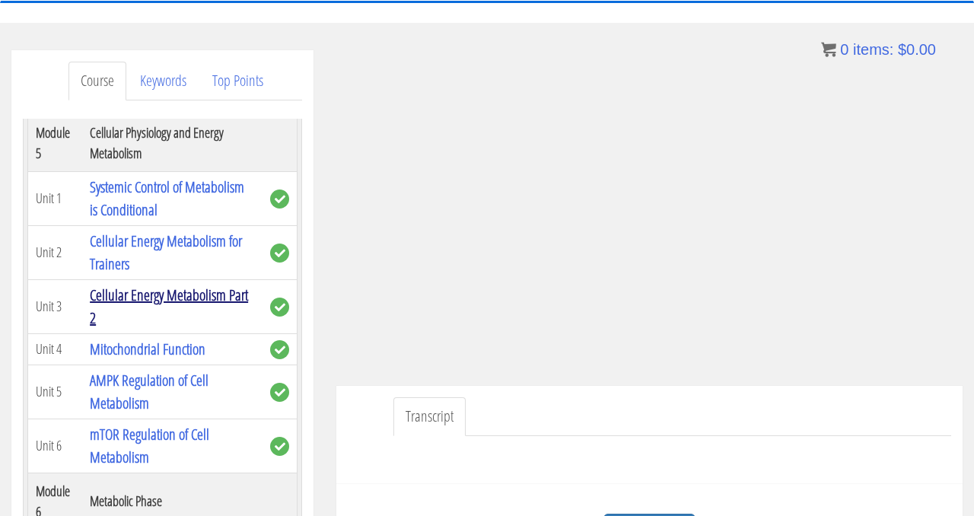  I want to click on td: Unit 4, so click(56, 348).